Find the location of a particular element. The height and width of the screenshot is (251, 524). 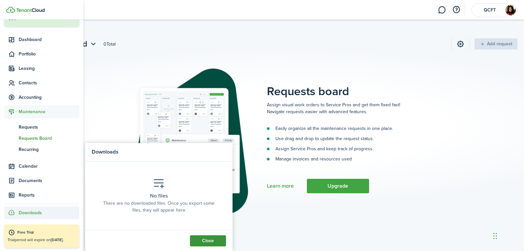

li: Manage invoices and resources used is located at coordinates (343, 159).